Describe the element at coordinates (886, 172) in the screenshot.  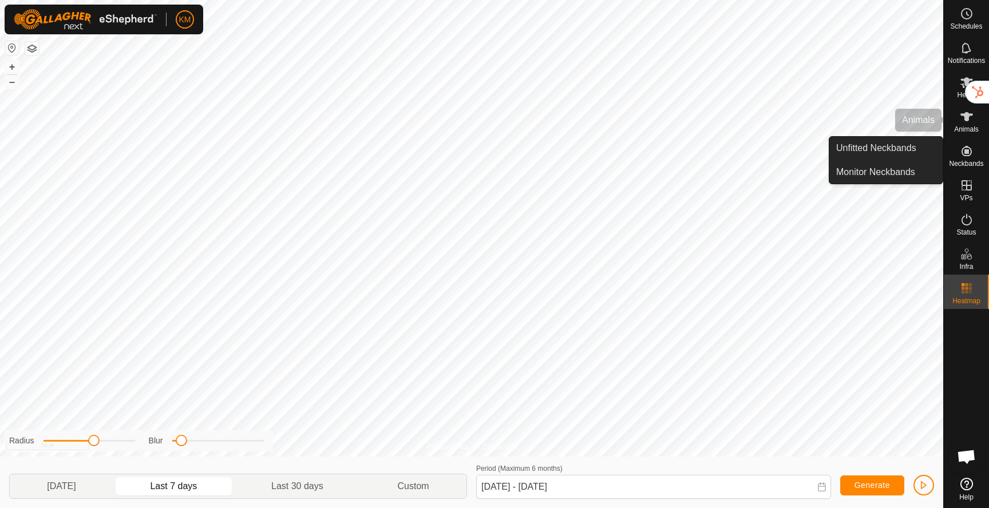
I see `li: Monitor Neckbands` at that location.